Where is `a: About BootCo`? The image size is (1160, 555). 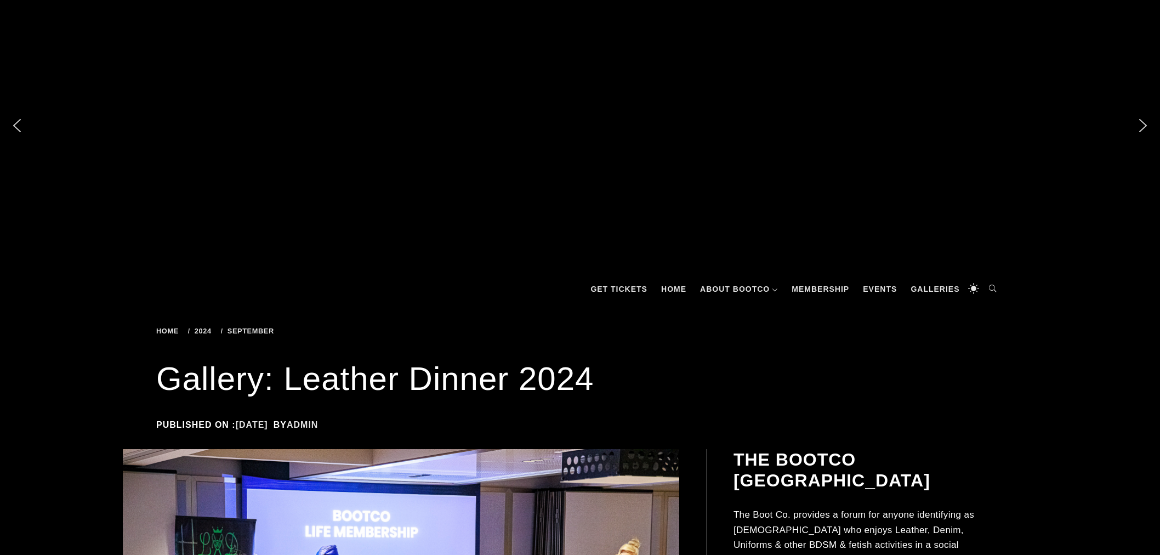 a: About BootCo is located at coordinates (739, 289).